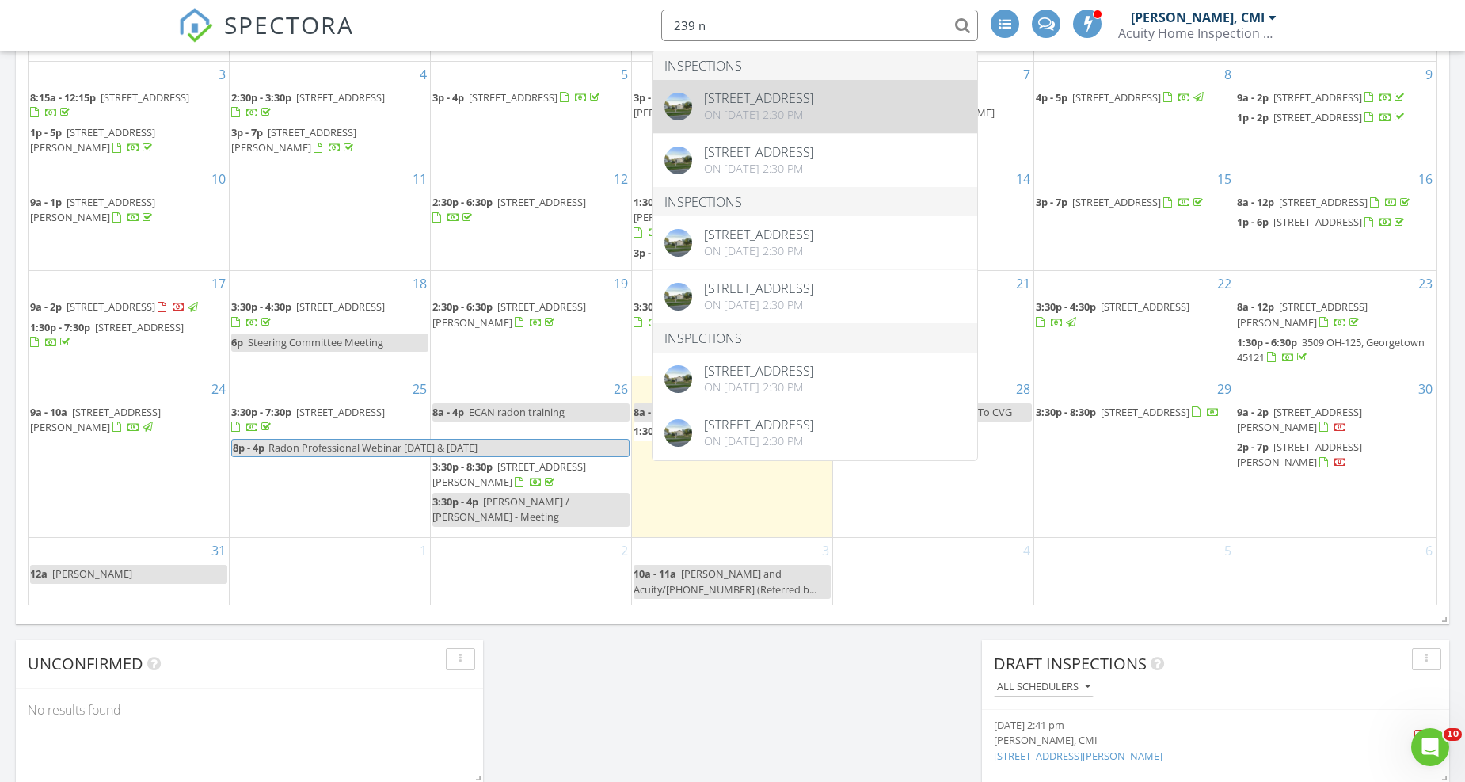 This screenshot has height=782, width=1465. What do you see at coordinates (46, 132) in the screenshot?
I see `span: 1p - 5p` at bounding box center [46, 132].